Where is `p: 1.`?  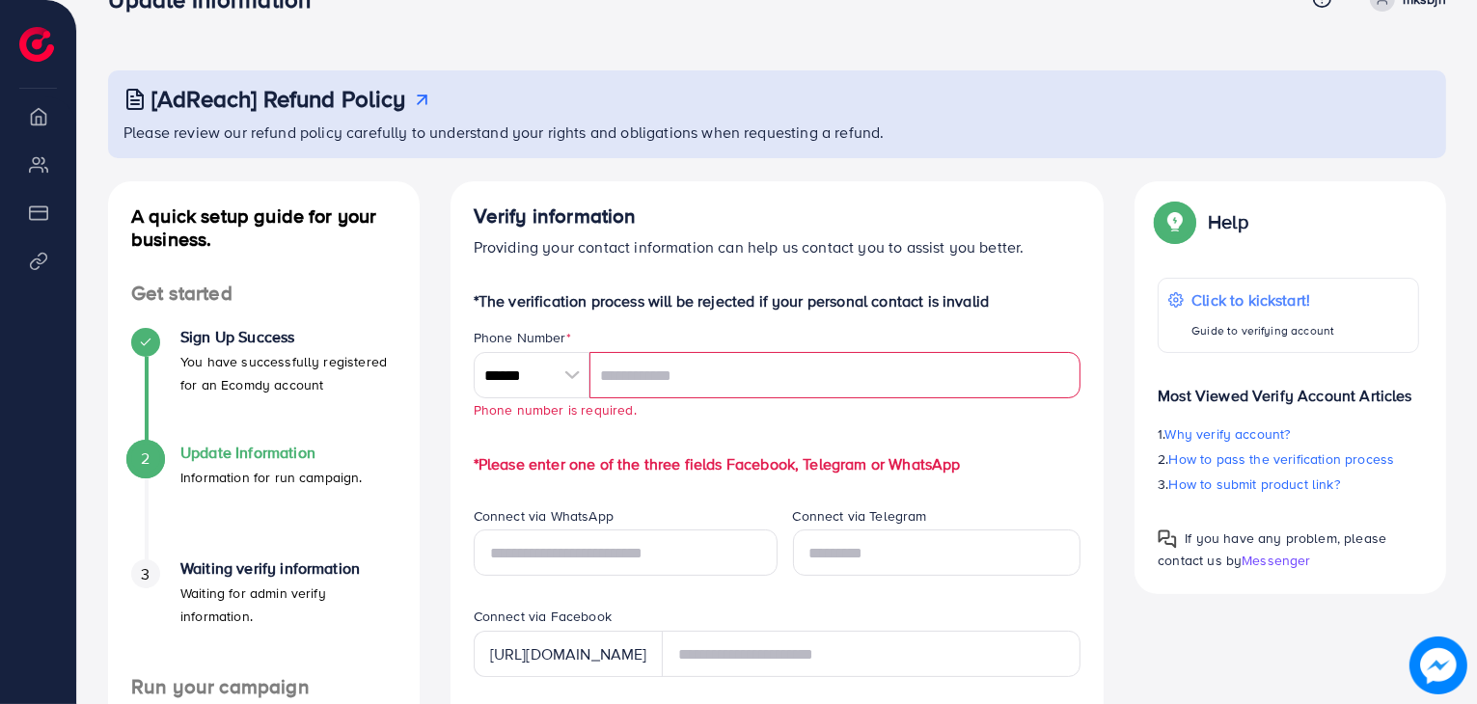 p: 1. is located at coordinates (1287, 434).